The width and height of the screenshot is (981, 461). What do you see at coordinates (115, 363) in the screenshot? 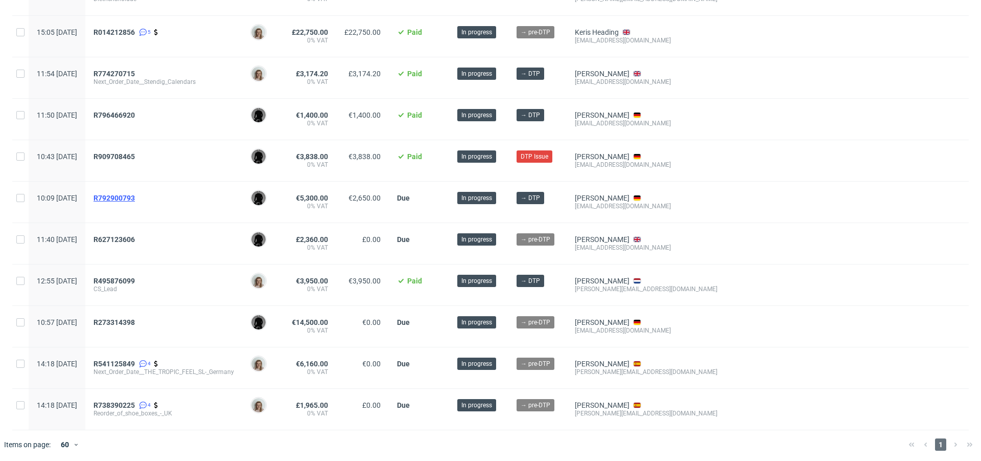
I see `a: R541125849` at bounding box center [115, 363].